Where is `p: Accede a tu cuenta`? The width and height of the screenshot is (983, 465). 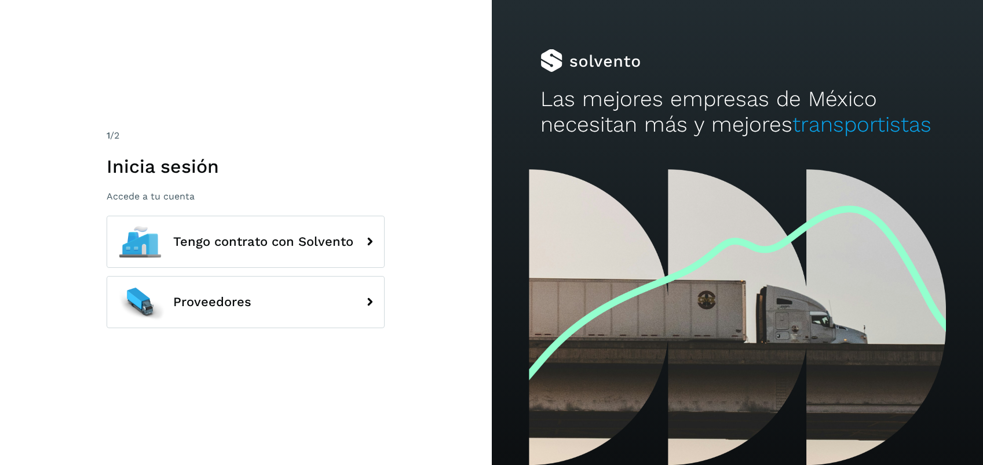
p: Accede a tu cuenta is located at coordinates (246, 196).